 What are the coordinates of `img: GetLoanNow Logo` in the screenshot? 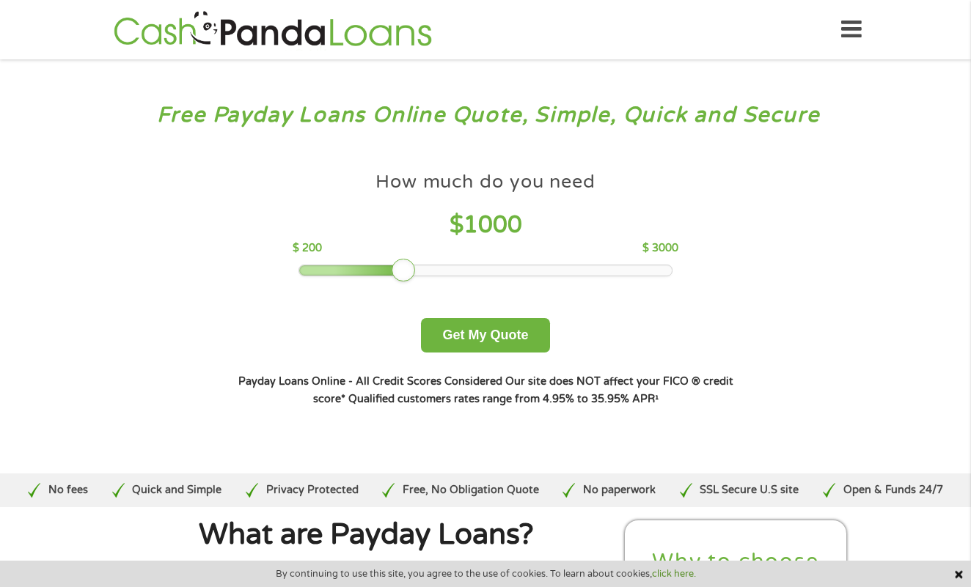 It's located at (273, 29).